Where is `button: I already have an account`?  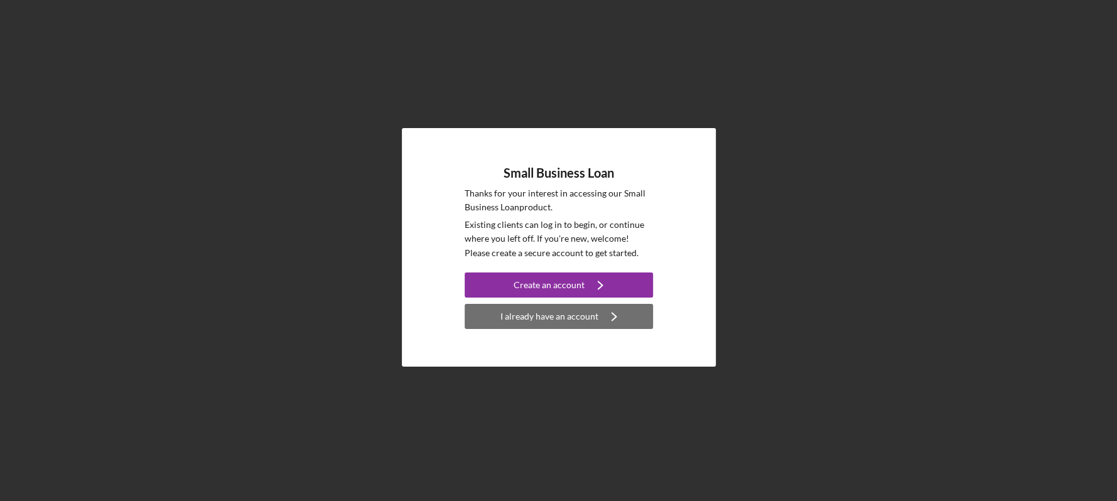
button: I already have an account is located at coordinates (559, 316).